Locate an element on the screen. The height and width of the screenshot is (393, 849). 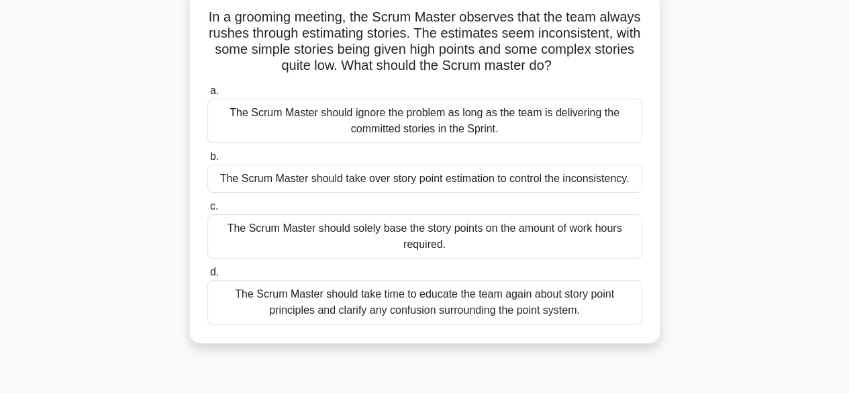
div: The Scrum Master should take over story point estimation to control the inconsistency. is located at coordinates (425, 179).